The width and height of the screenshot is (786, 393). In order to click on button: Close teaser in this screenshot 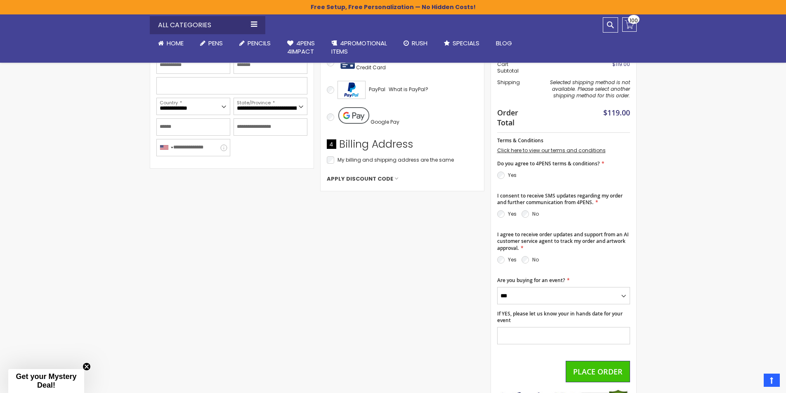, I will do `click(87, 367)`.